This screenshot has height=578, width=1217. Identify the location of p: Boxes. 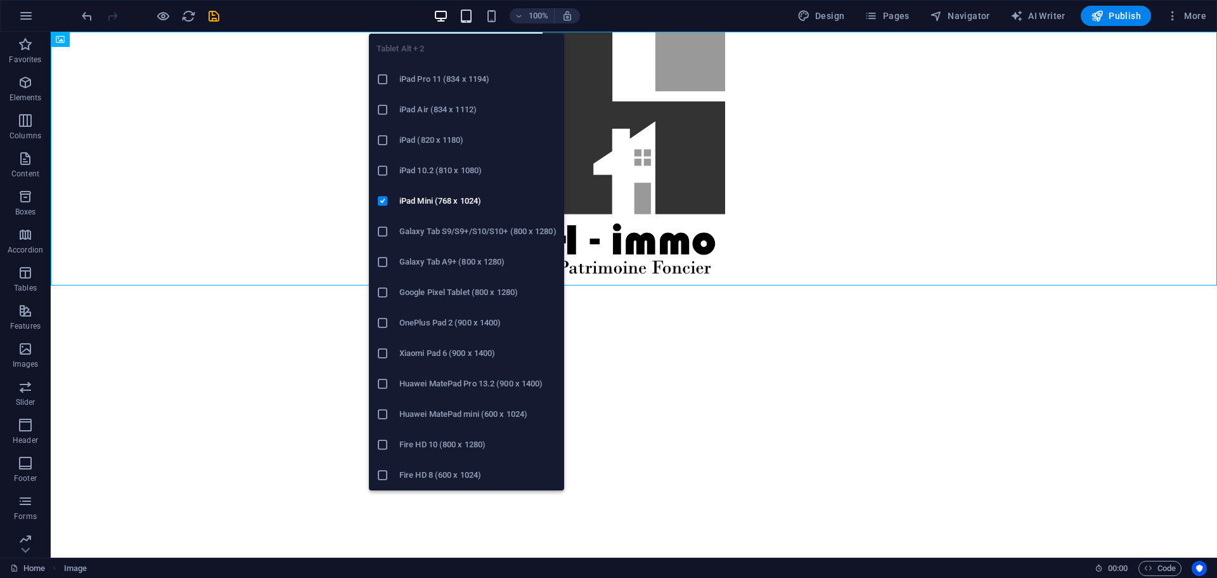
(25, 212).